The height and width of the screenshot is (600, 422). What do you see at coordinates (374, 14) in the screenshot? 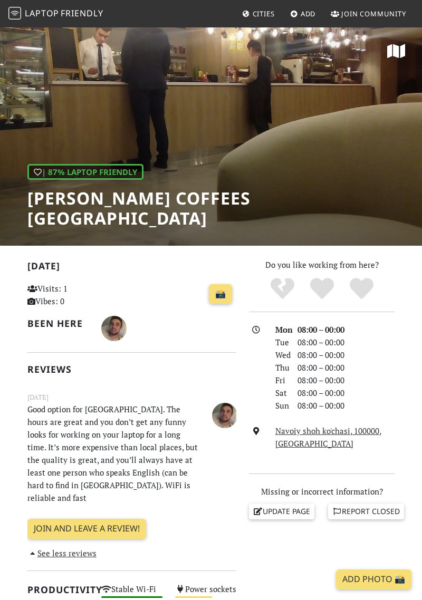
I see `span: Join Community` at bounding box center [374, 14].